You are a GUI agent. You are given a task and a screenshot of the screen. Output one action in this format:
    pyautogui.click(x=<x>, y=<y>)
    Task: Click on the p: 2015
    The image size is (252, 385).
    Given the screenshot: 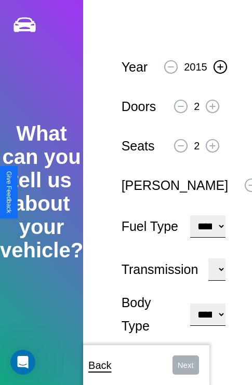 What is the action you would take?
    pyautogui.click(x=195, y=67)
    